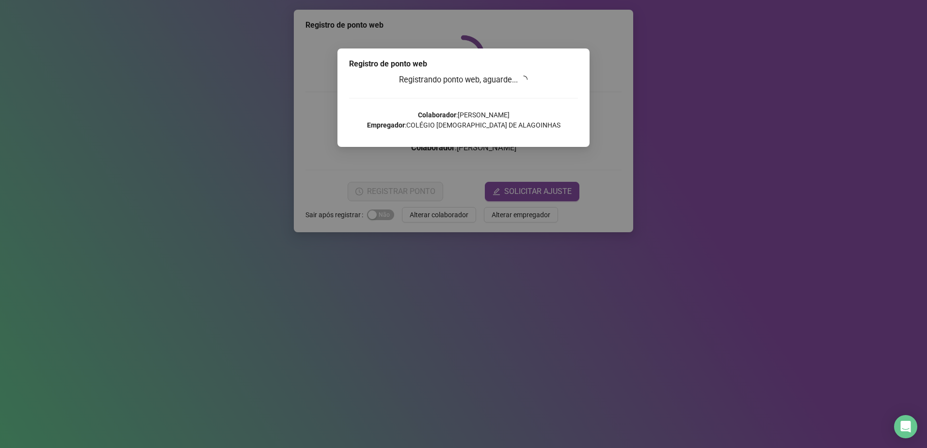  I want to click on strong: Empregador, so click(386, 125).